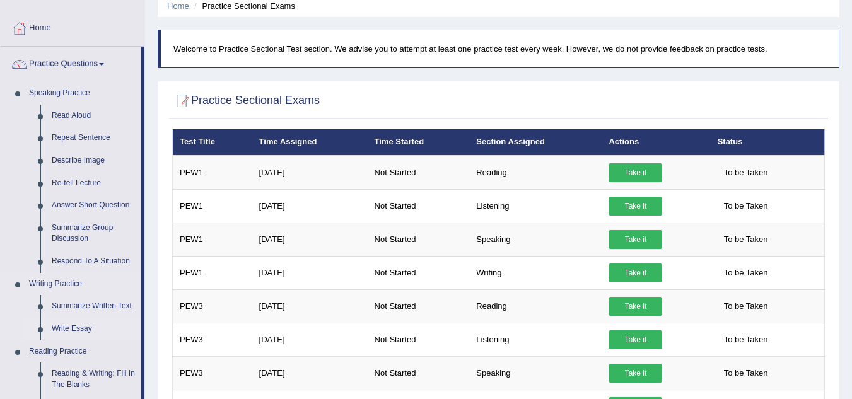  I want to click on p: Welcome to Practice Sectional Test section. We advise you to attempt at least one practice test e..., so click(500, 49).